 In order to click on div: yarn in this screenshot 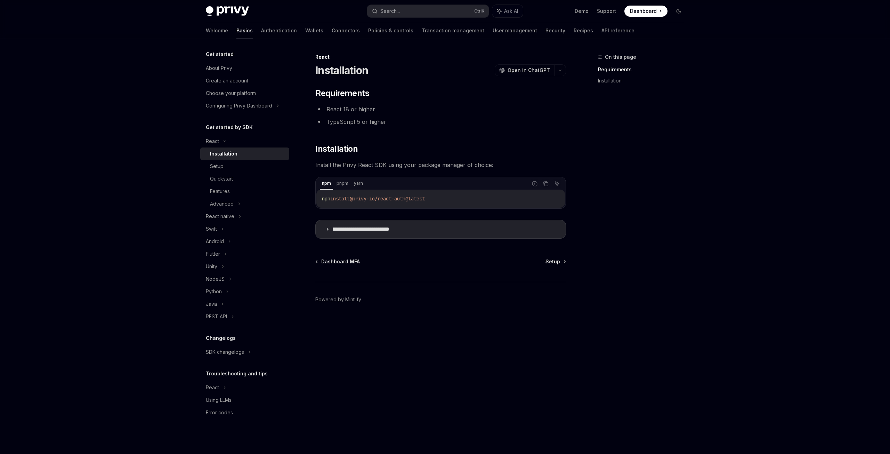, I will do `click(358, 183)`.